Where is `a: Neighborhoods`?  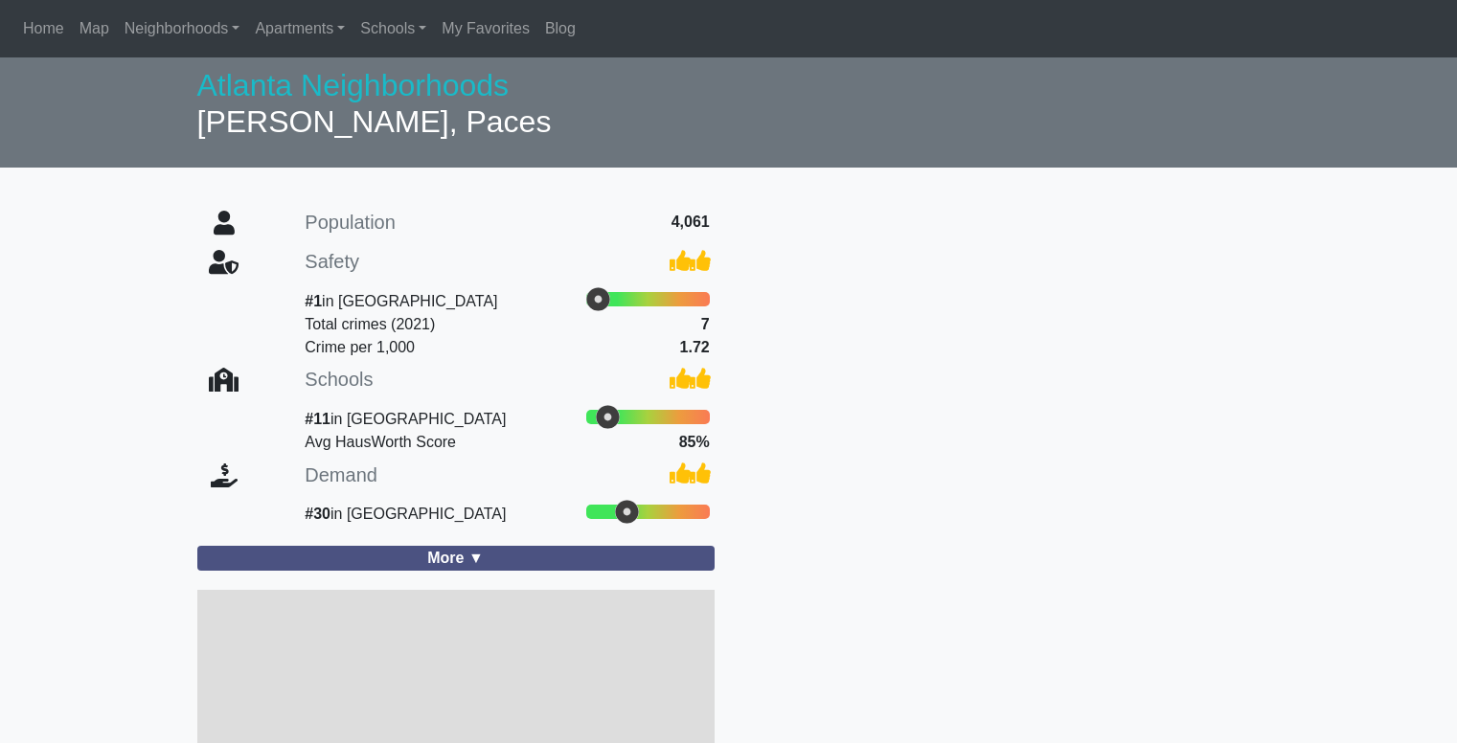 a: Neighborhoods is located at coordinates (182, 29).